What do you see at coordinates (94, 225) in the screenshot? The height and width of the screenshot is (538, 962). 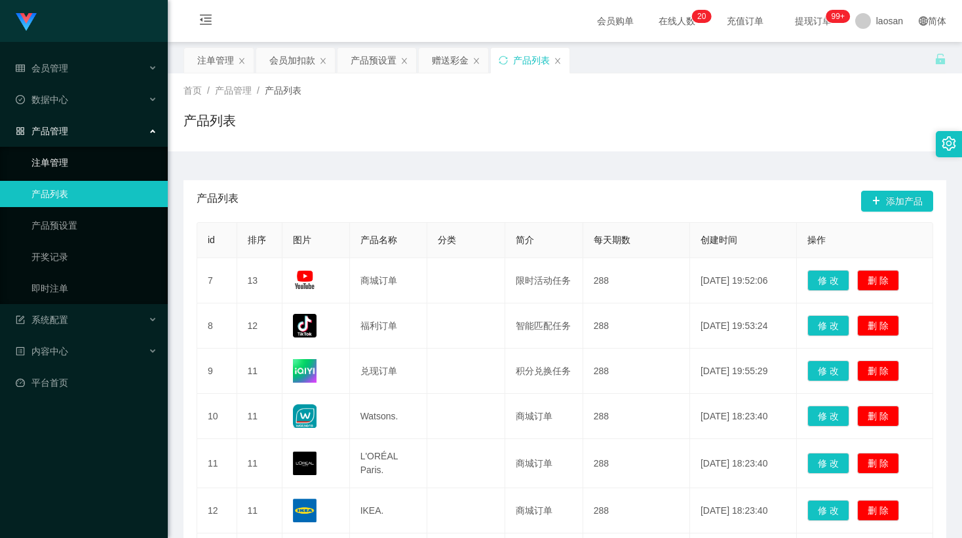 I see `a: 产品预设置` at bounding box center [94, 225].